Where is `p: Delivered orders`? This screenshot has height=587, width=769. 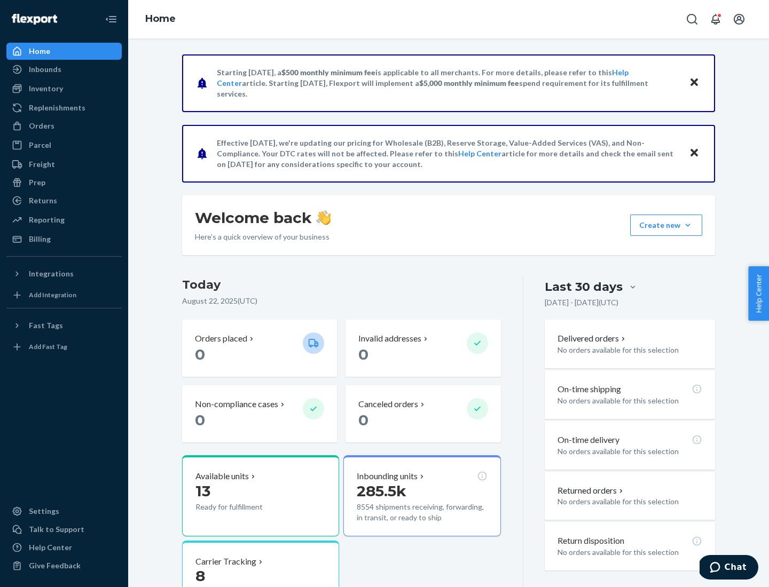
p: Delivered orders is located at coordinates (592, 338).